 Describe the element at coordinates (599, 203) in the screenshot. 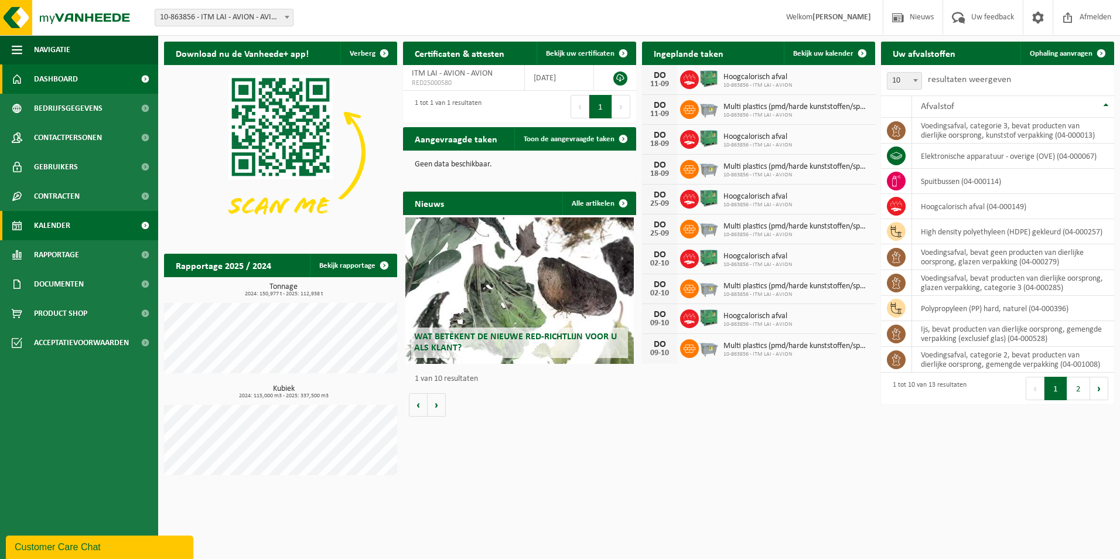

I see `a: Alle artikelen` at that location.